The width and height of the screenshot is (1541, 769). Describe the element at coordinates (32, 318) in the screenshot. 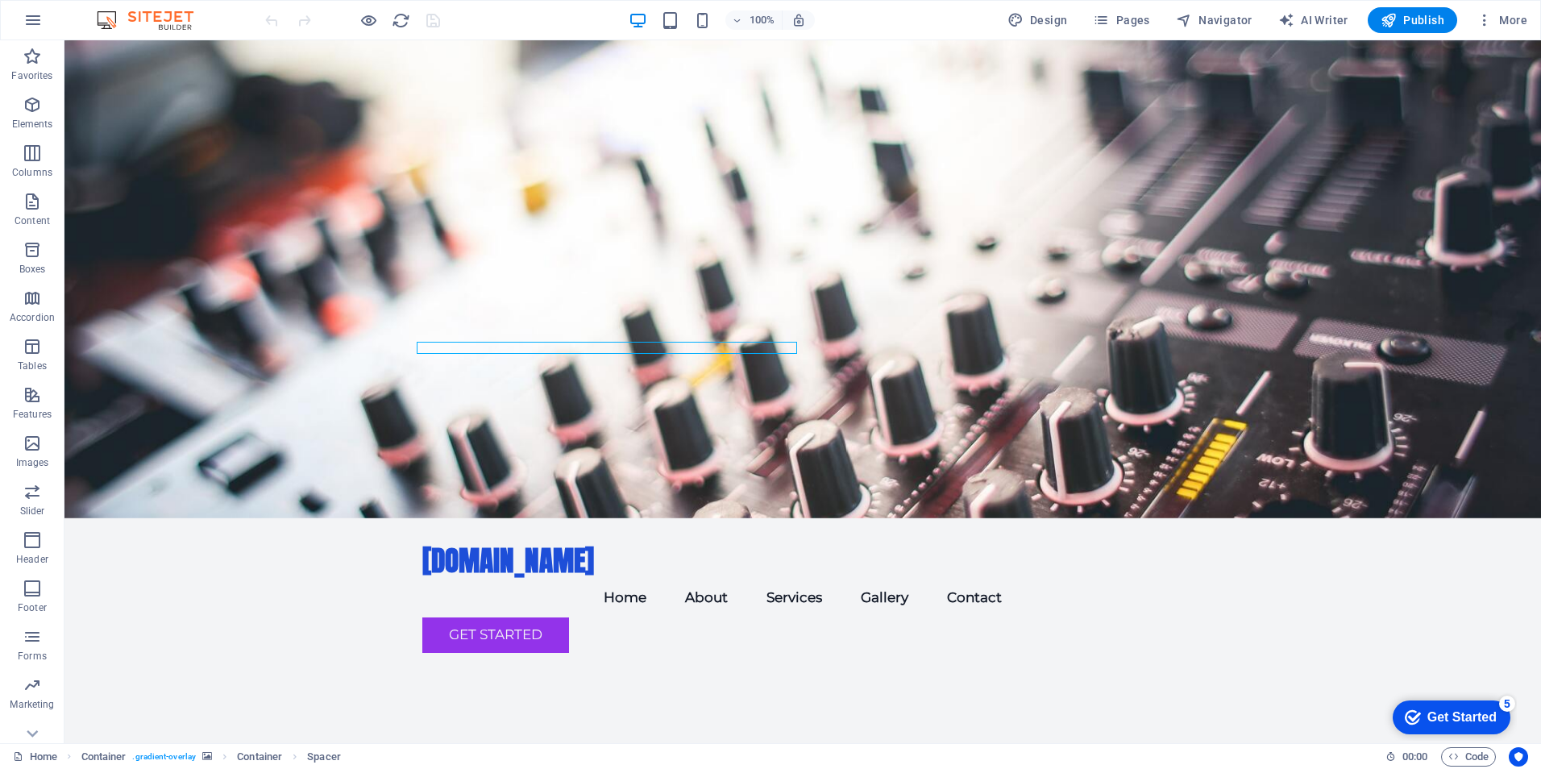

I see `p: Accordion` at that location.